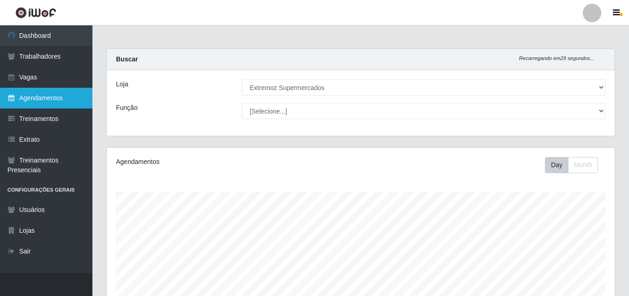 The width and height of the screenshot is (629, 296). Describe the element at coordinates (583, 165) in the screenshot. I see `button: Month` at that location.